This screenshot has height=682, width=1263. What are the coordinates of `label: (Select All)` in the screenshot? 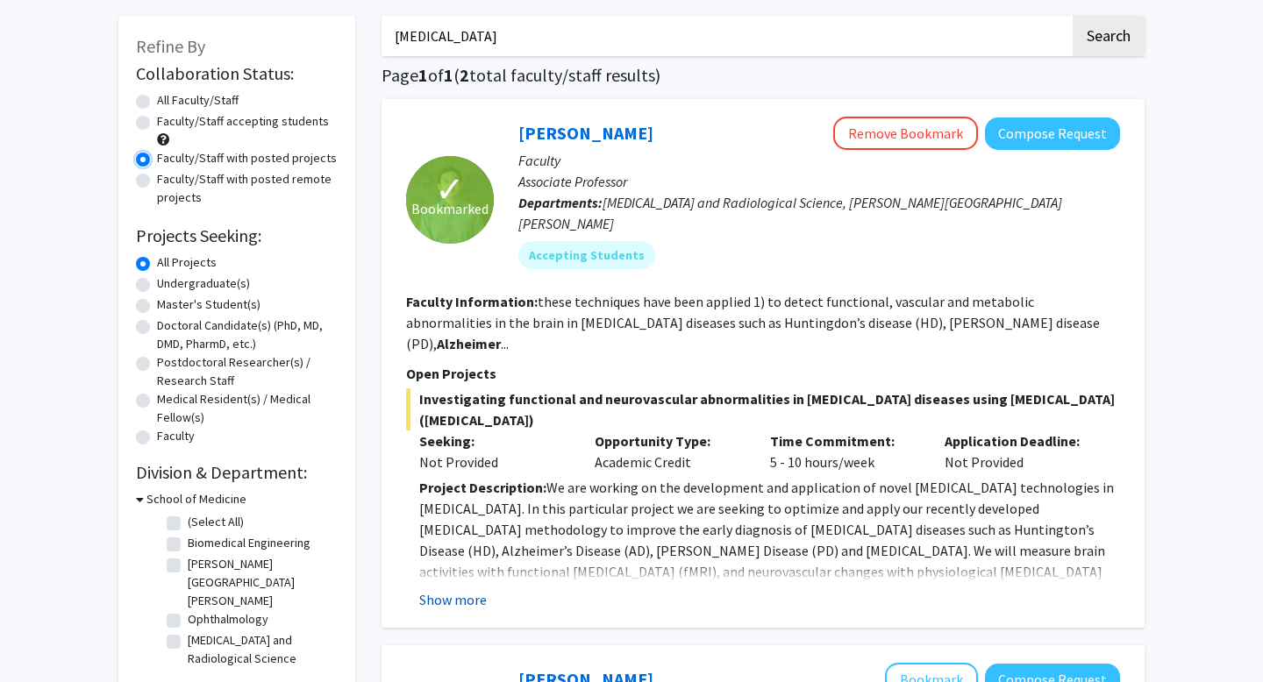 It's located at (216, 522).